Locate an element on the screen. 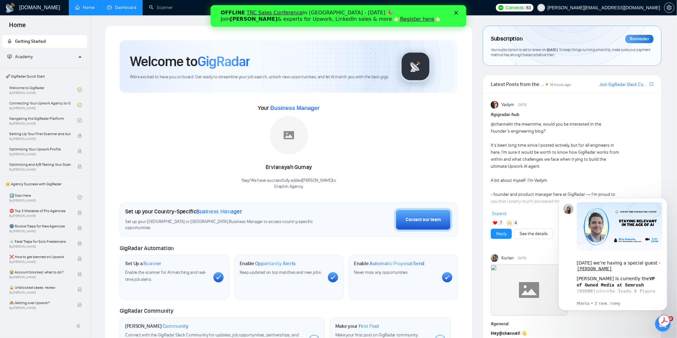 The width and height of the screenshot is (677, 338). span: Home is located at coordinates (17, 27).